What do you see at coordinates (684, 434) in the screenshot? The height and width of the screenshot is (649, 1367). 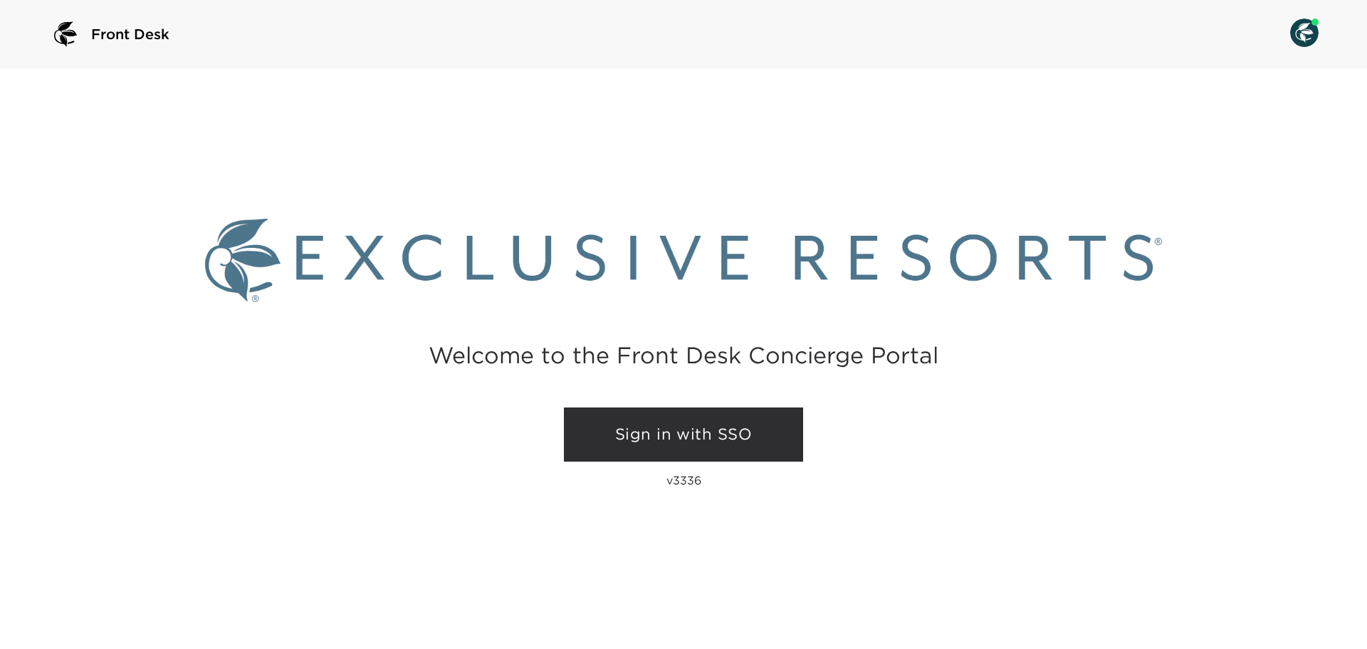 I see `a: Sign in with SSO` at bounding box center [684, 434].